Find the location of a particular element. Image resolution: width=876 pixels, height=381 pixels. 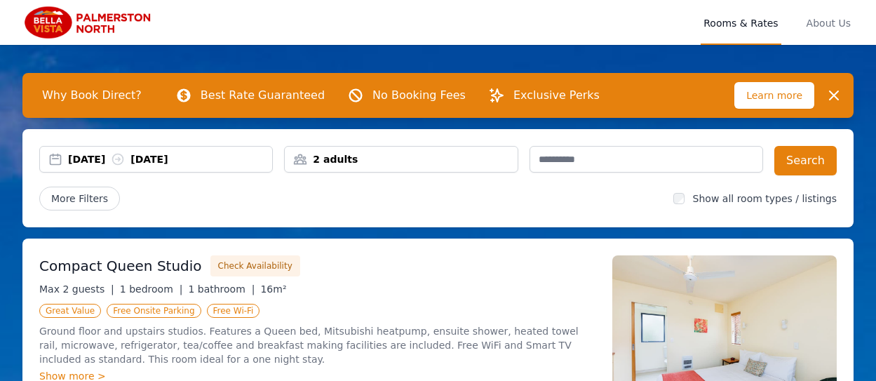

p: Best Rate Guaranteed is located at coordinates (262, 95).